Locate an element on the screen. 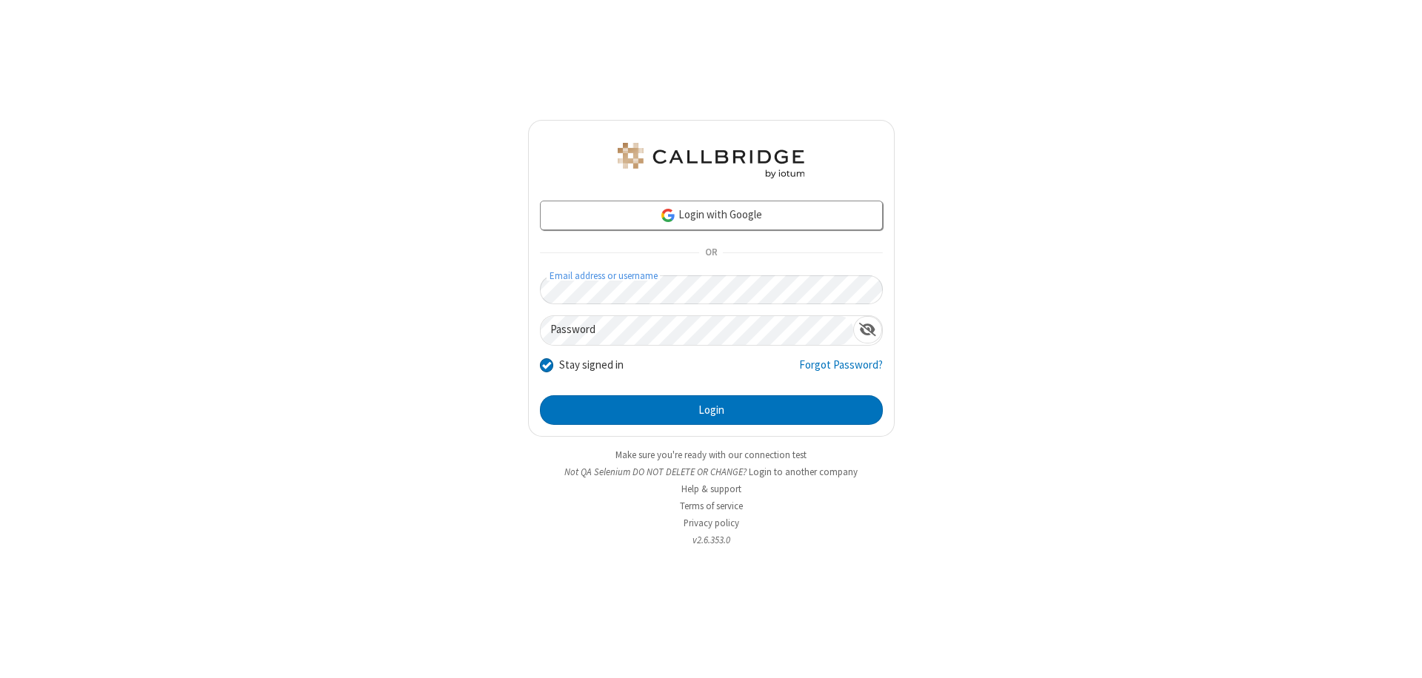 This screenshot has width=1422, height=678. a: Privacy policy is located at coordinates (711, 523).